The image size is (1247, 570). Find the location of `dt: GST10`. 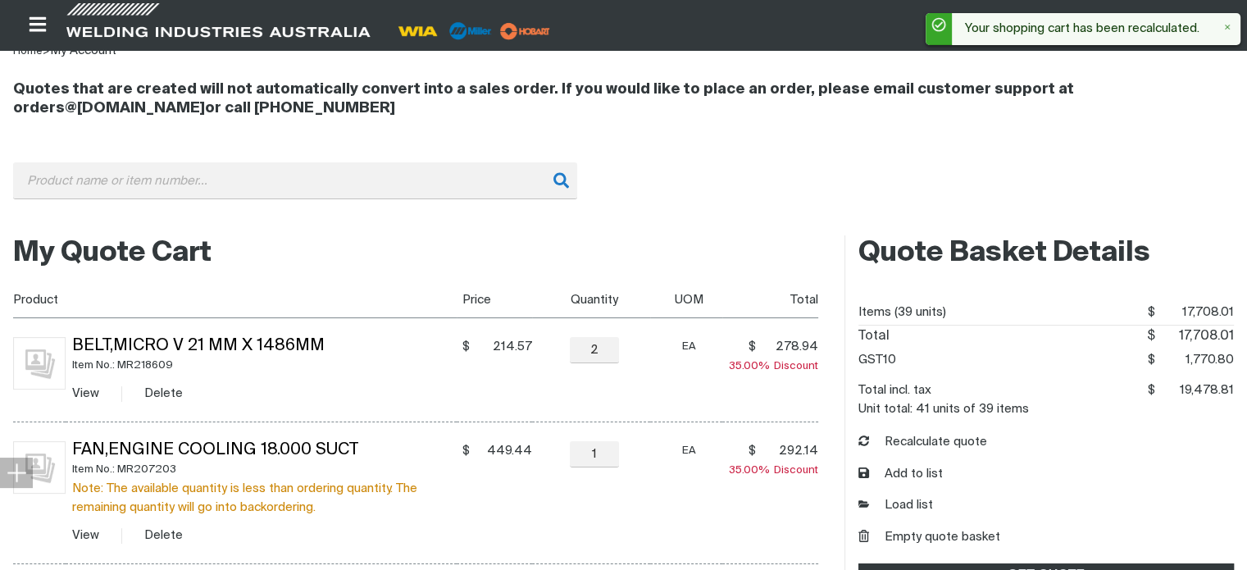

dt: GST10 is located at coordinates (877, 360).